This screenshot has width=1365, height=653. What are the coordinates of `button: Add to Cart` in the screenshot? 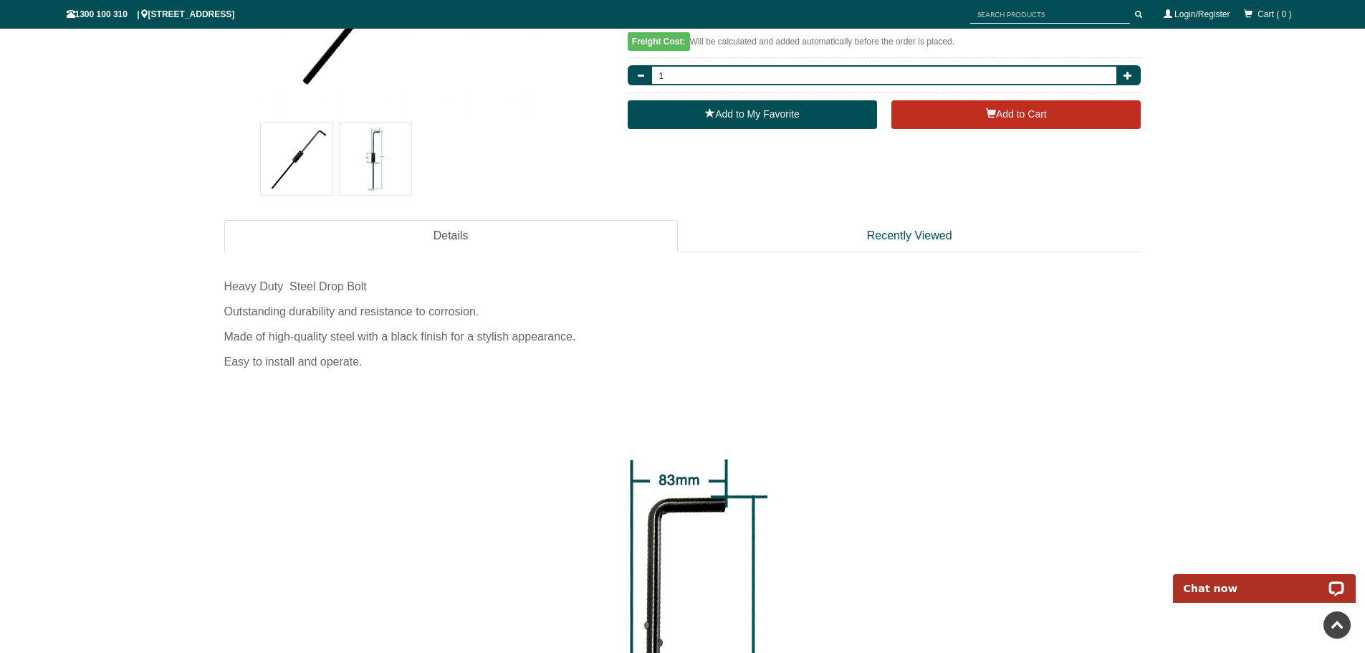 It's located at (1016, 115).